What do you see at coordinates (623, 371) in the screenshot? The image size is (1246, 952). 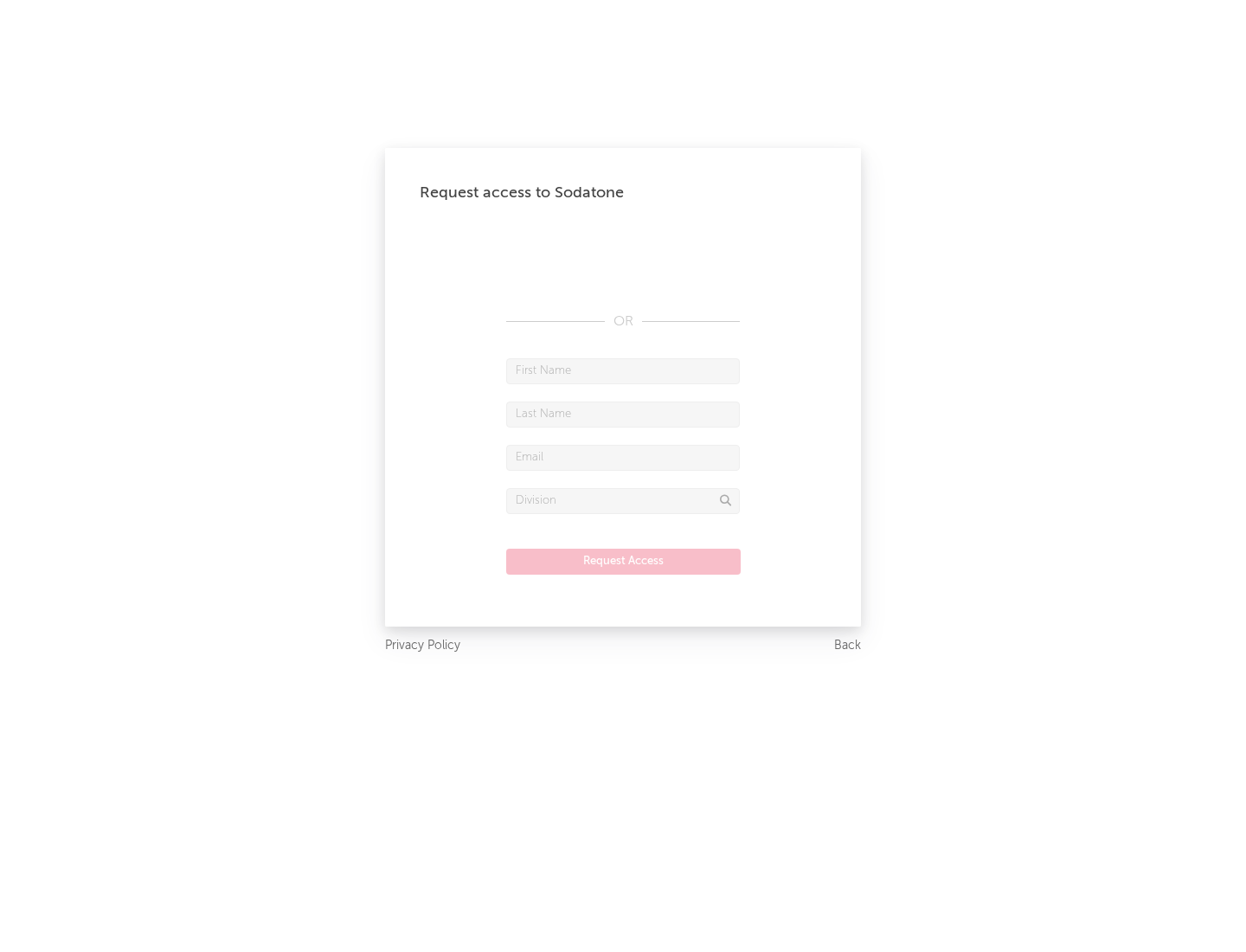 I see `input: First Name` at bounding box center [623, 371].